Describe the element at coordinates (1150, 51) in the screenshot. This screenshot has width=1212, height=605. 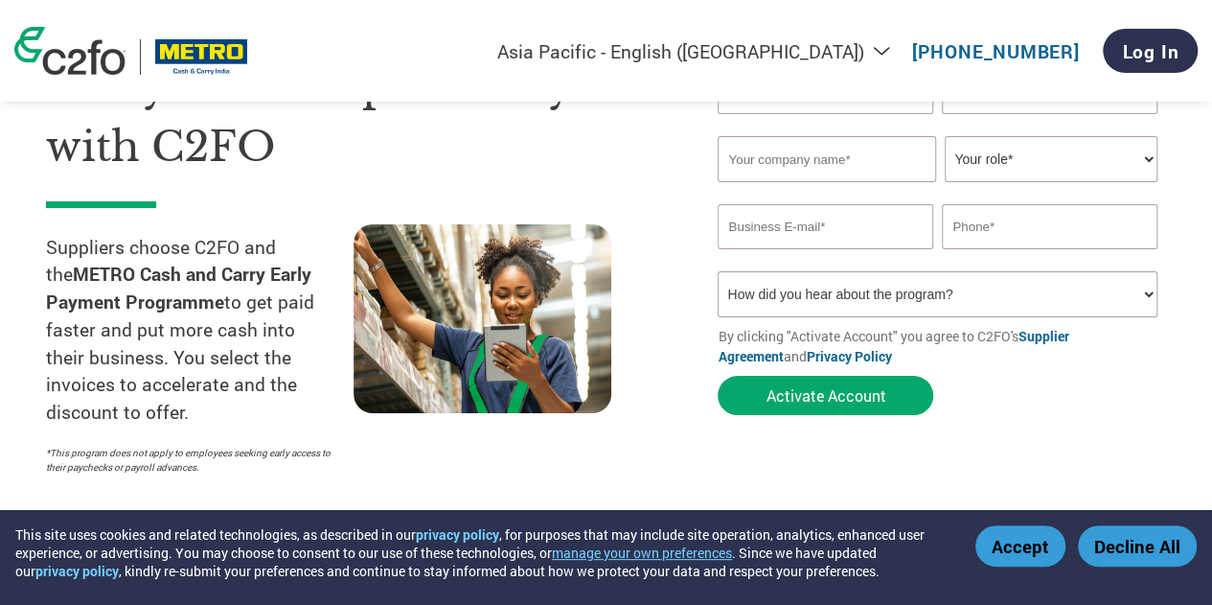
I see `a: Log In` at that location.